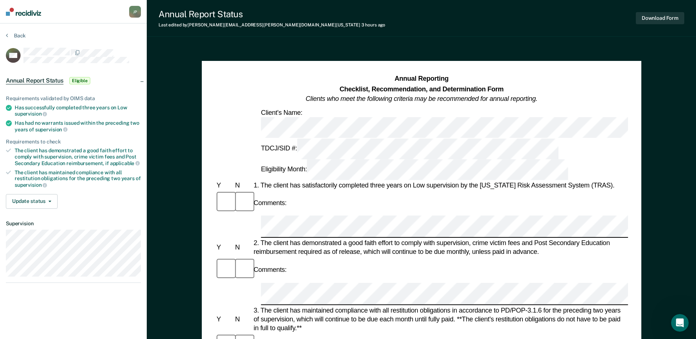 The image size is (696, 339). What do you see at coordinates (422, 99) in the screenshot?
I see `em: Clients who meet the following criteria may be recommended for annual reporting.` at bounding box center [422, 99].